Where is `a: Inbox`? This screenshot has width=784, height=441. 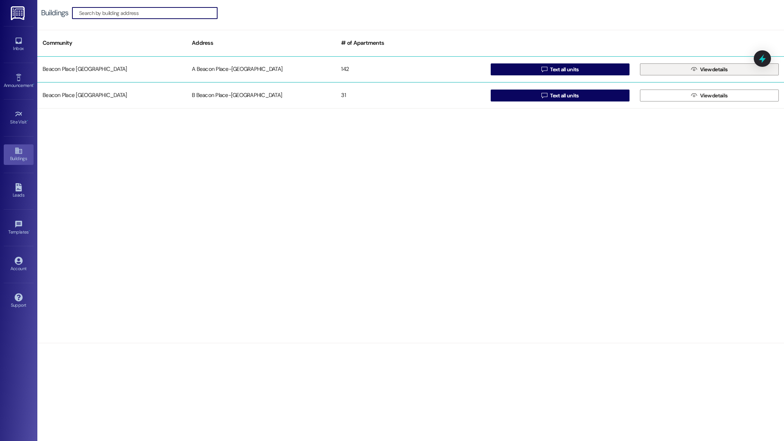 a: Inbox is located at coordinates (19, 44).